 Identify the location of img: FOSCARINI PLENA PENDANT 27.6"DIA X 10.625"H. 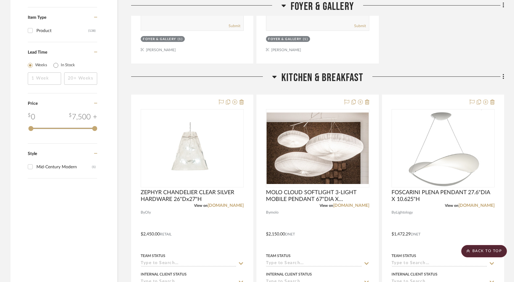
(443, 148).